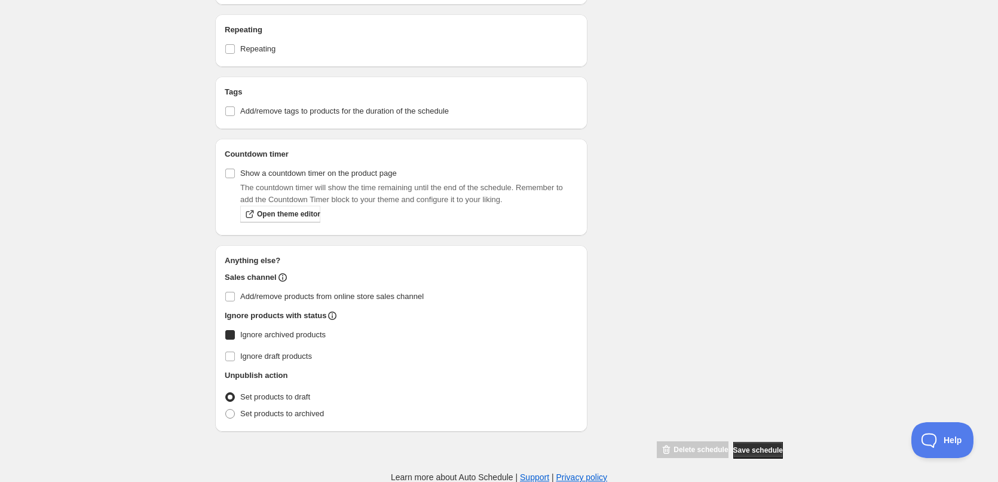 This screenshot has height=482, width=998. Describe the element at coordinates (283, 334) in the screenshot. I see `span: Ignore archived products` at that location.